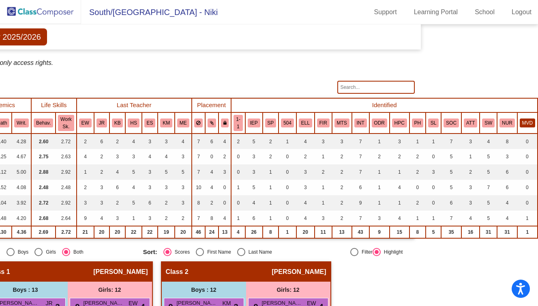 The width and height of the screenshot is (538, 306). I want to click on button: KM, so click(166, 123).